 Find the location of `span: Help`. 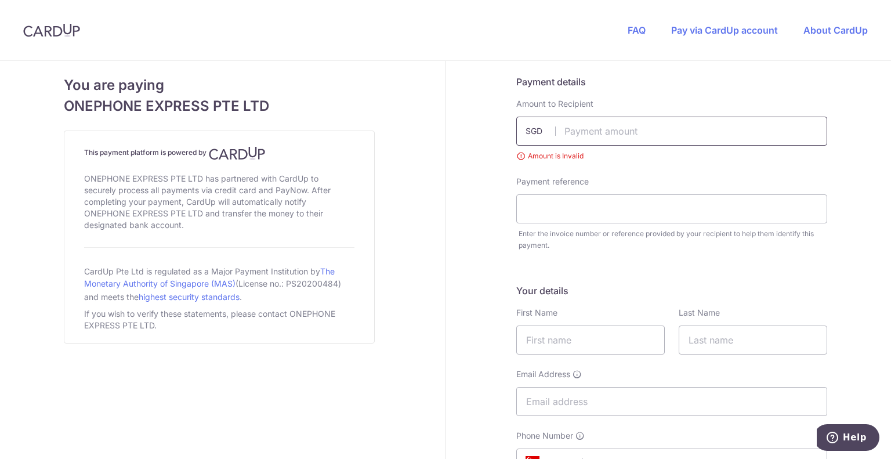

span: Help is located at coordinates (38, 13).